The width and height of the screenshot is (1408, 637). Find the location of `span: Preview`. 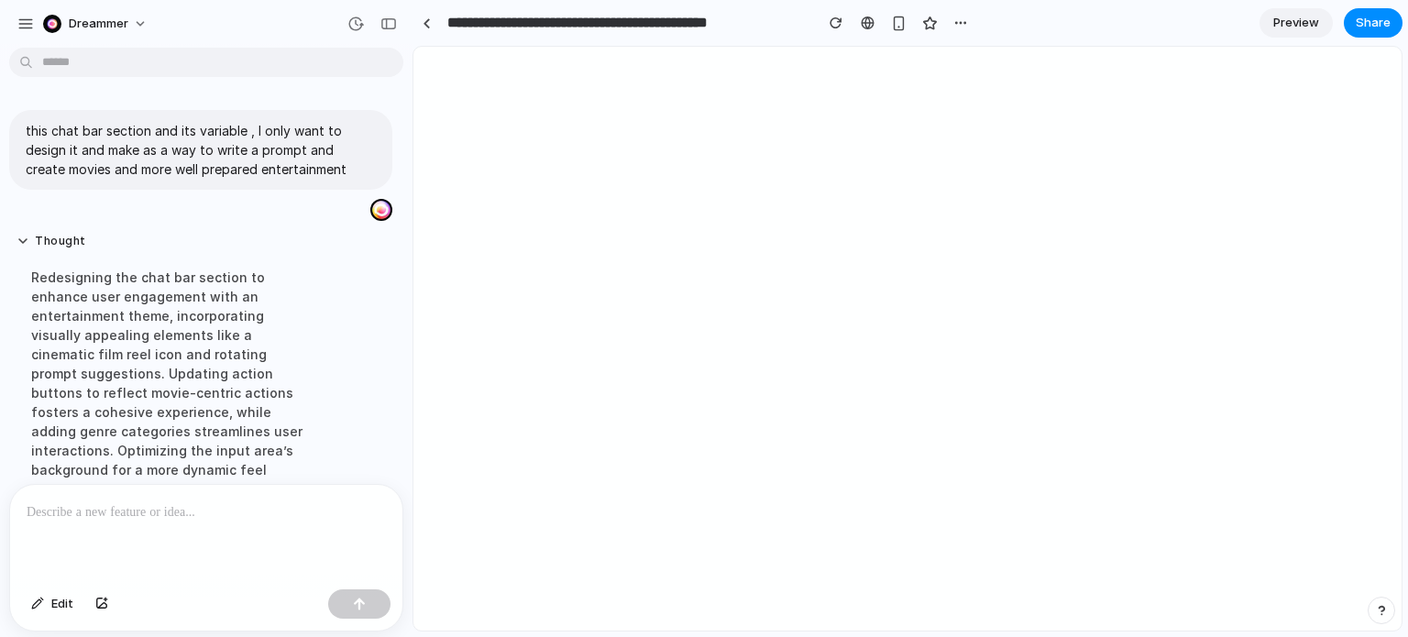

span: Preview is located at coordinates (1296, 23).